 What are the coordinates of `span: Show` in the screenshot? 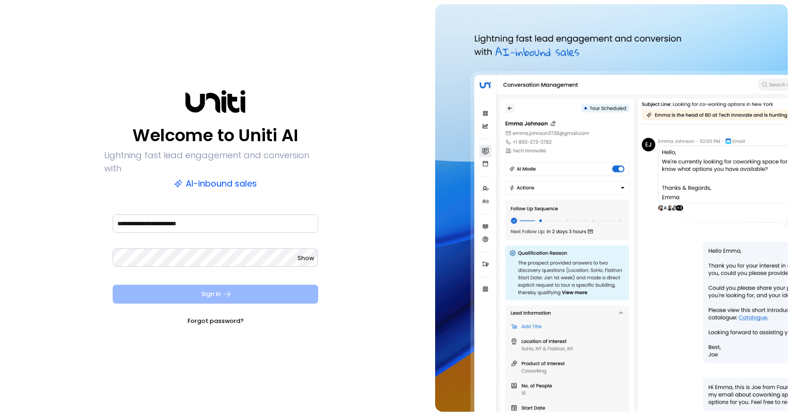 It's located at (306, 258).